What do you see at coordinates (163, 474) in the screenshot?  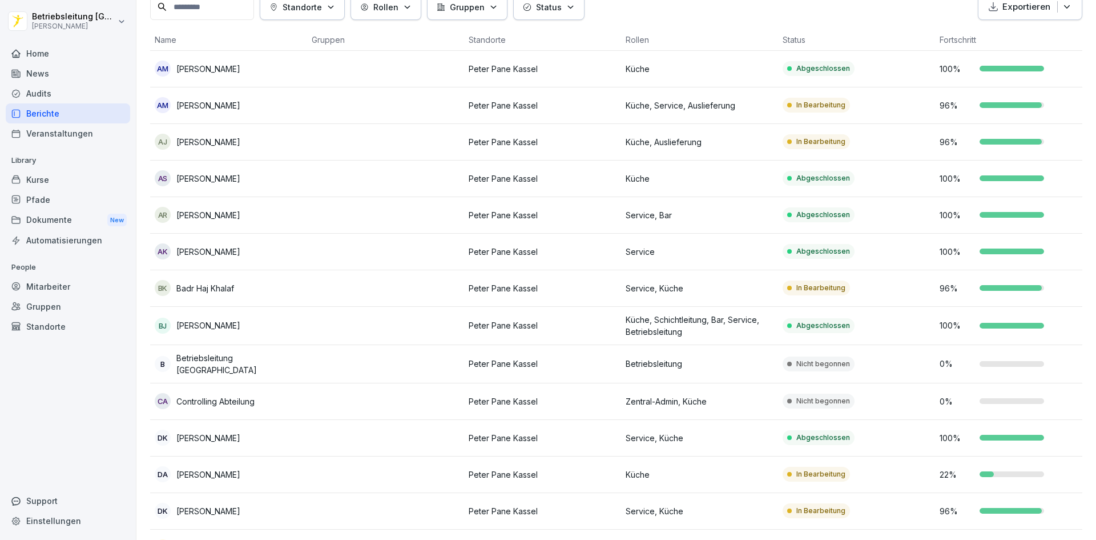 I see `div: DA` at bounding box center [163, 474].